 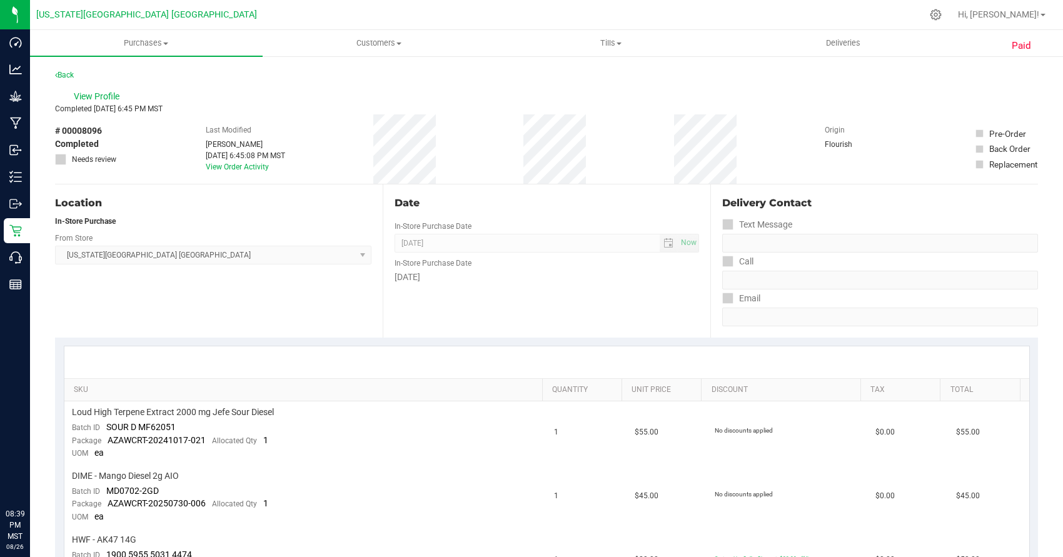 I want to click on span: # 00008096, so click(x=78, y=131).